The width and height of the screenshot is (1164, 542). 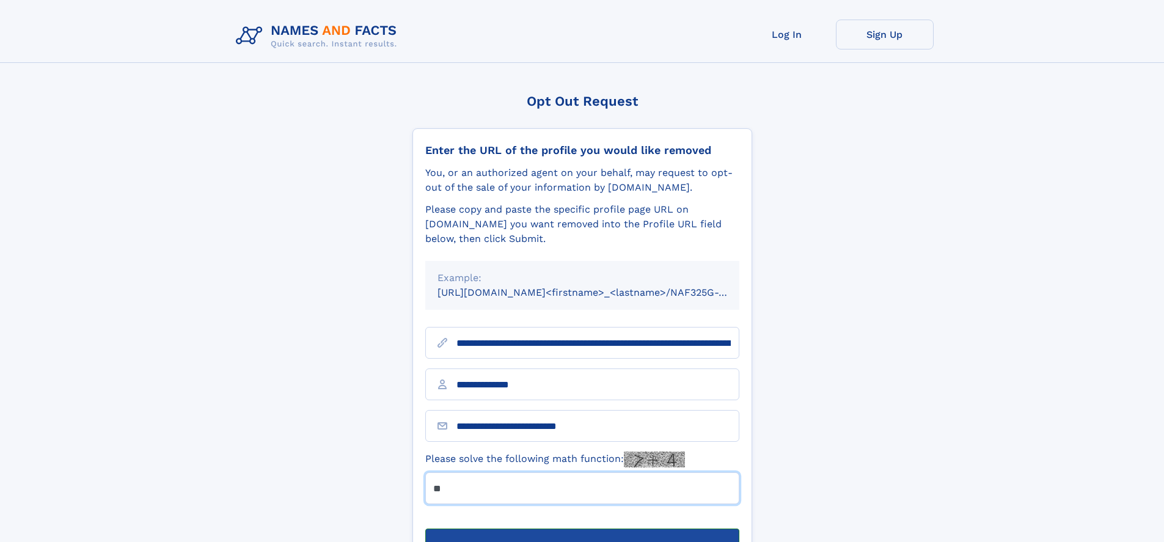 I want to click on label: Please solve the following math function:, so click(x=555, y=460).